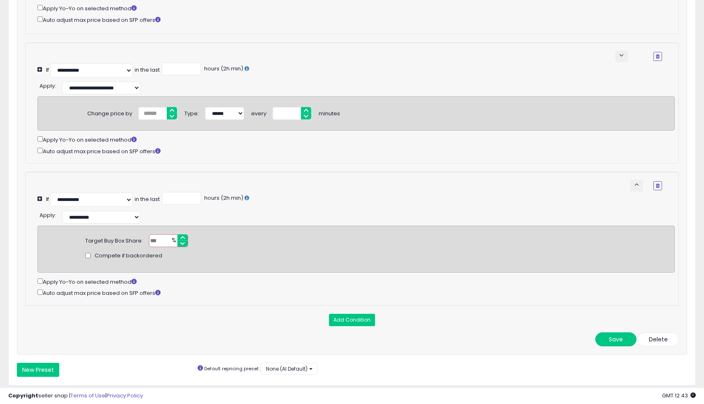  Describe the element at coordinates (232, 368) in the screenshot. I see `small: Default repricing preset:` at that location.